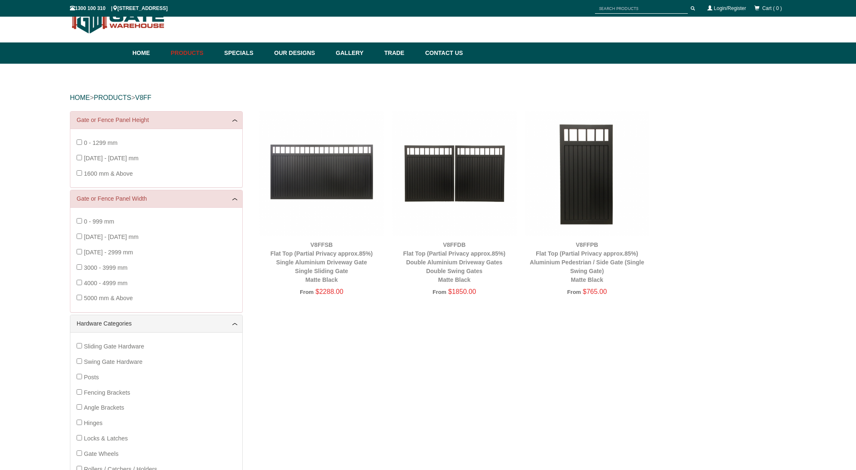 This screenshot has width=856, height=470. What do you see at coordinates (772, 8) in the screenshot?
I see `span: Cart ( 0 )` at bounding box center [772, 8].